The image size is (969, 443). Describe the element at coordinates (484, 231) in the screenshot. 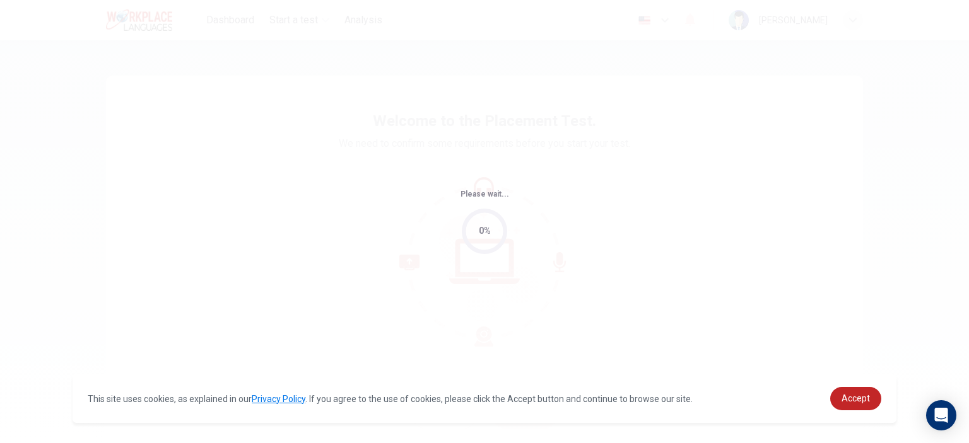

I see `div: 0%` at that location.